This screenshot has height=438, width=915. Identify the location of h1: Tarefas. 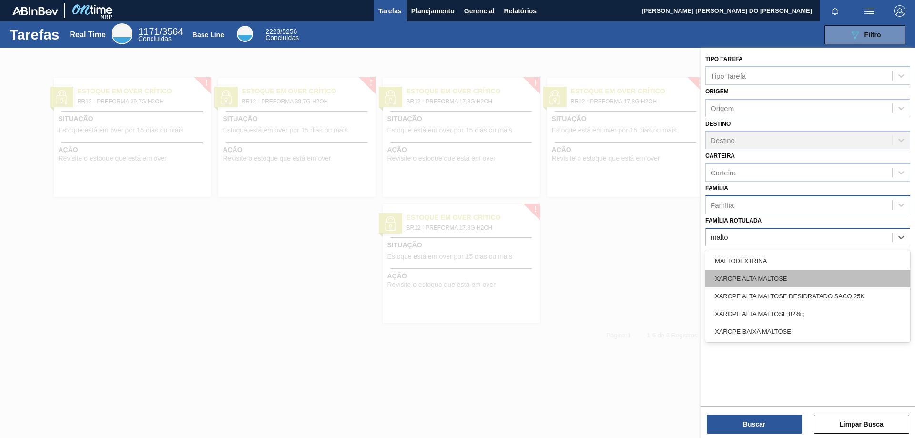
(34, 34).